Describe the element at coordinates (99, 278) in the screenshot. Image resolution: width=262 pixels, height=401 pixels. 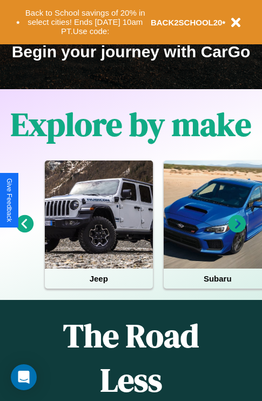
I see `h4: Jeep` at that location.